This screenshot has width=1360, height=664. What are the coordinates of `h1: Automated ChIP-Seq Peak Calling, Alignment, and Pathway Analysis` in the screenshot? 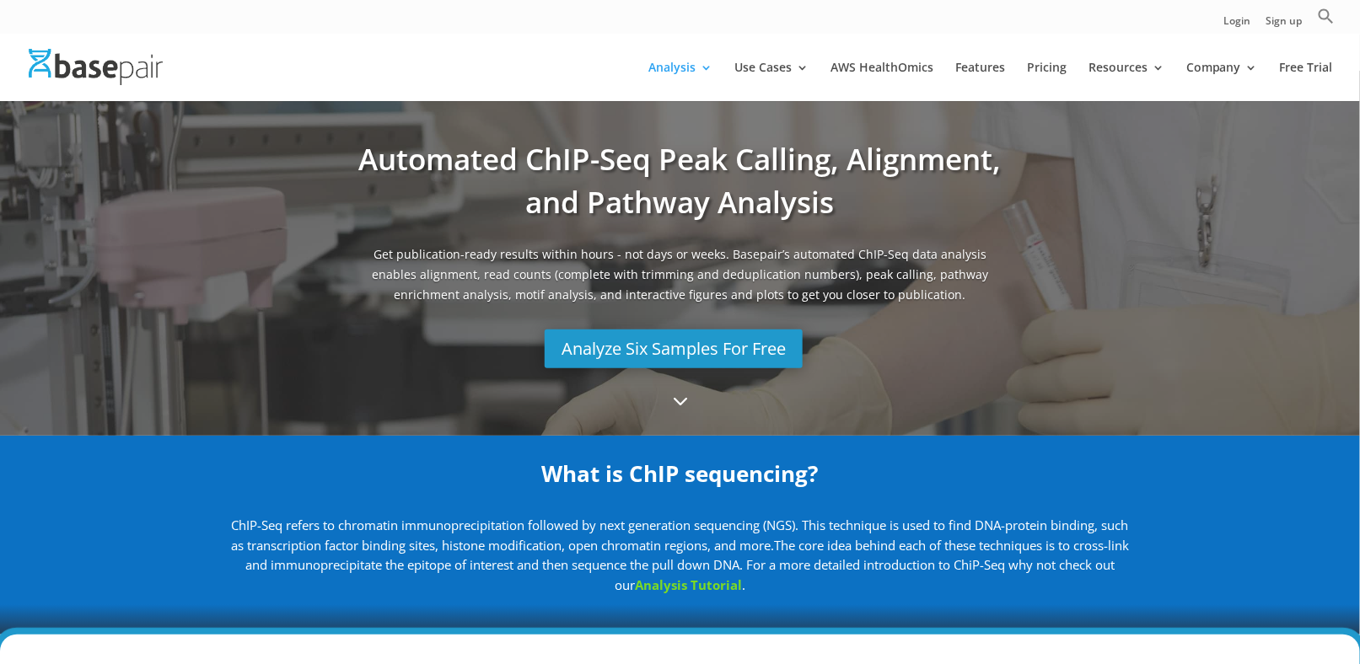 It's located at (680, 191).